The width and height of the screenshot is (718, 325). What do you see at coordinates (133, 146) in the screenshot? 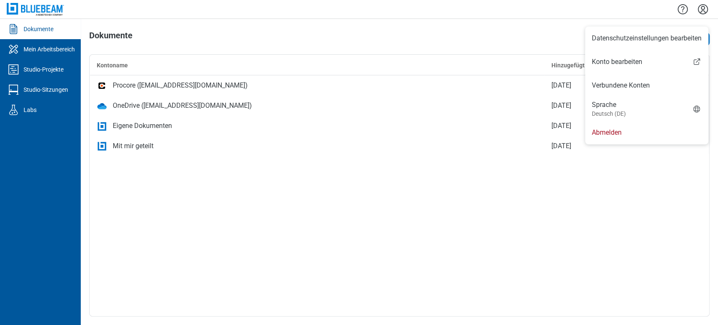
I see `div: Mit mir geteilt` at bounding box center [133, 146].